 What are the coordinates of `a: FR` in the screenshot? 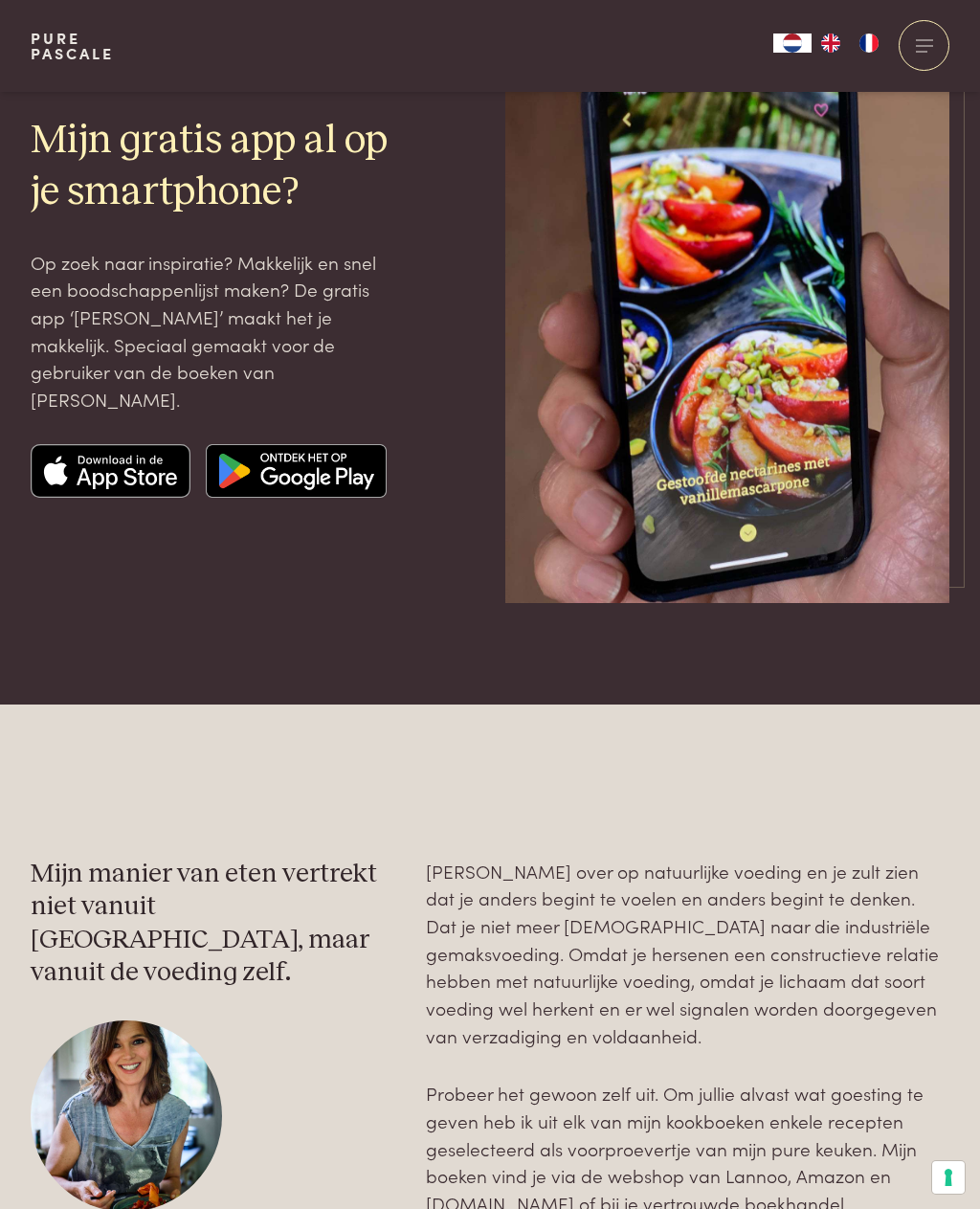 It's located at (869, 43).